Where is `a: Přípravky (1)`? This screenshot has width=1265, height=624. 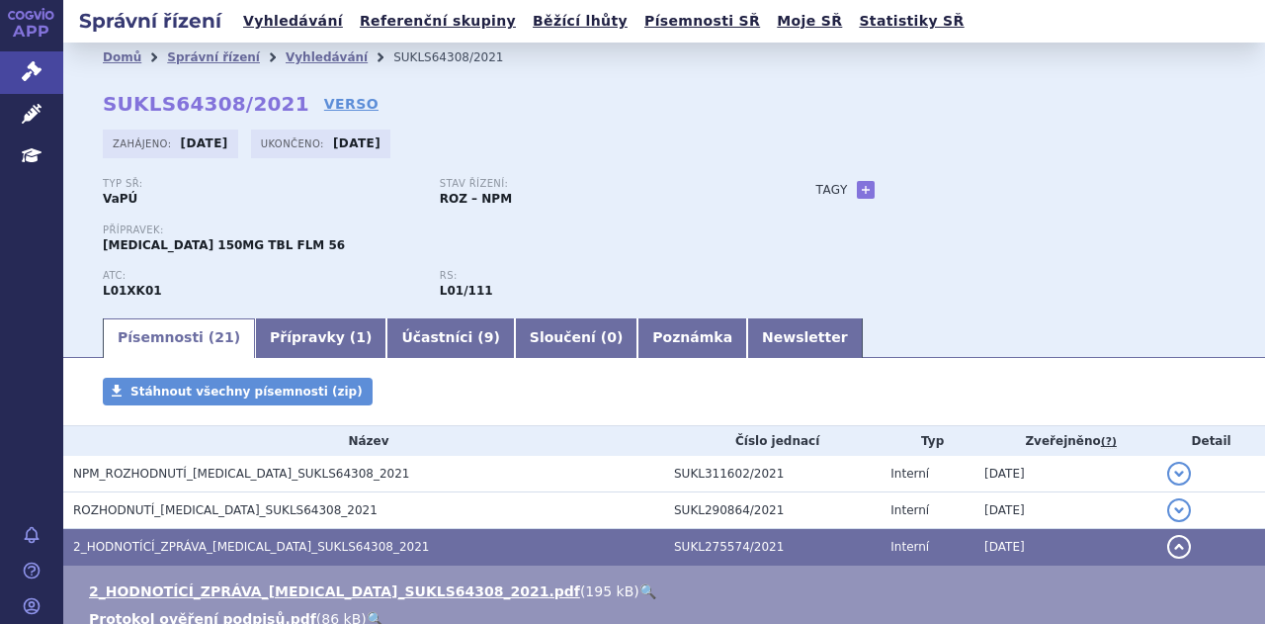 a: Přípravky (1) is located at coordinates (320, 338).